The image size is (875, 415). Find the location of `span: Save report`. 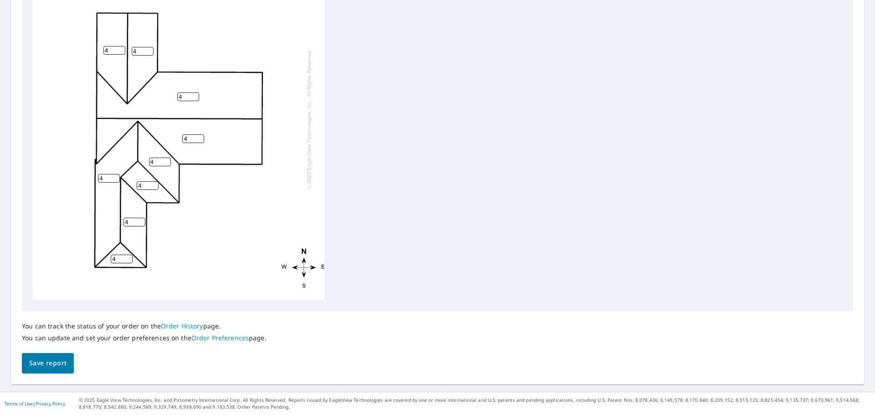

span: Save report is located at coordinates (48, 363).